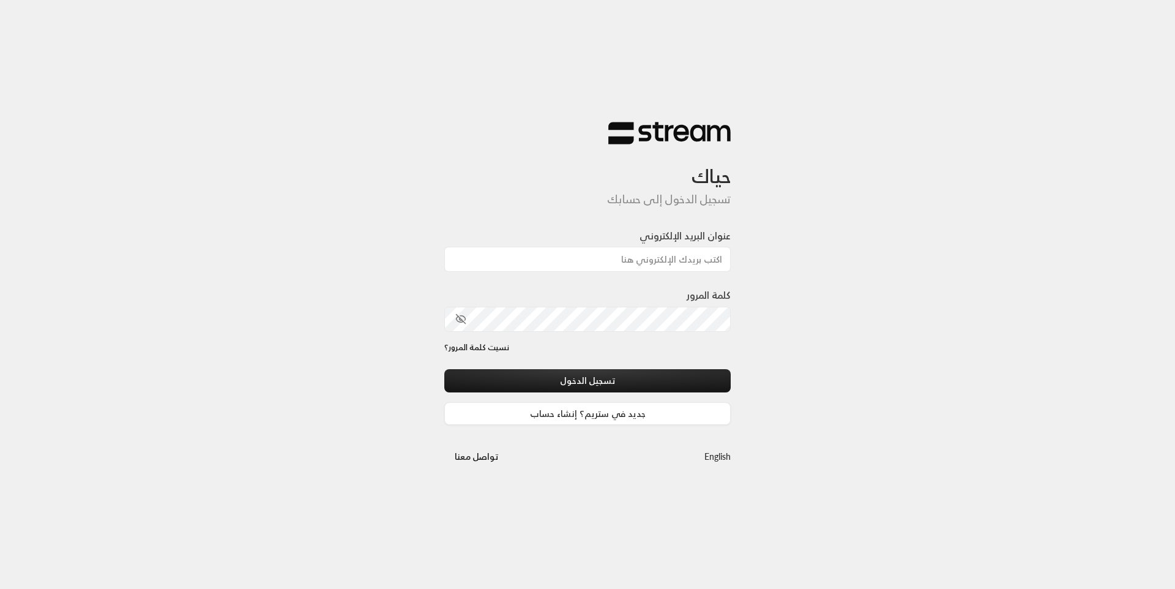 Image resolution: width=1175 pixels, height=589 pixels. I want to click on a: جديد في ستريم؟ إنشاء حساب, so click(588, 413).